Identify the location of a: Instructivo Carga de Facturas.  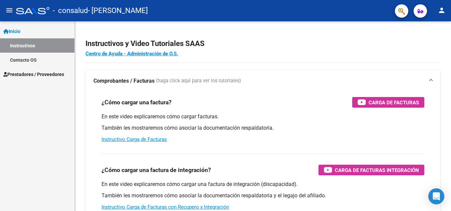
(134, 139).